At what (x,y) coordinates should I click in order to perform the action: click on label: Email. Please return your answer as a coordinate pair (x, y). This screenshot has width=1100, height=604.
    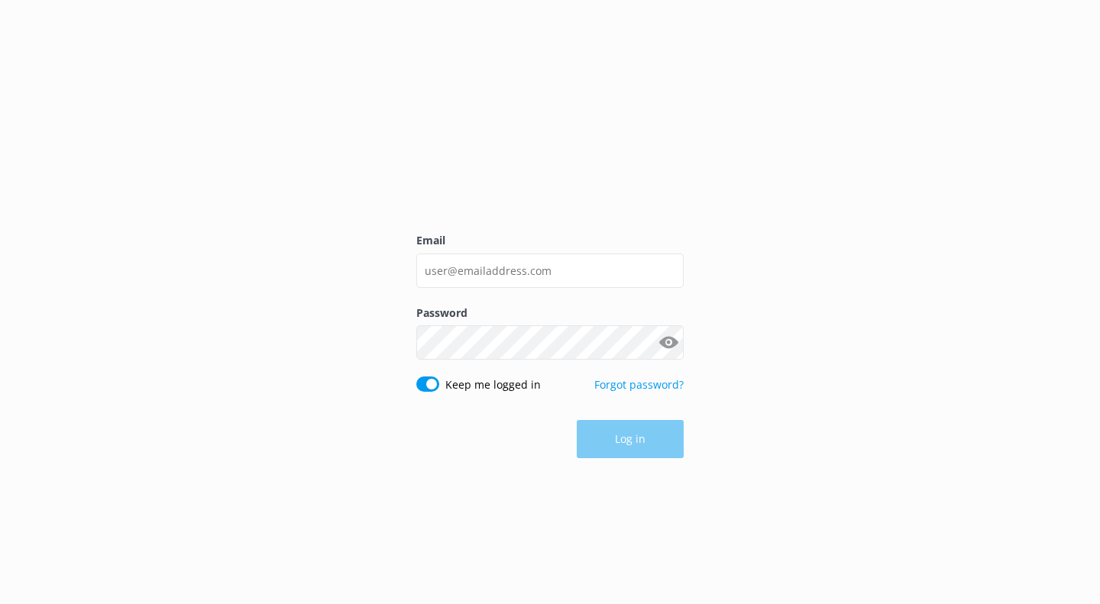
    Looking at the image, I should click on (550, 241).